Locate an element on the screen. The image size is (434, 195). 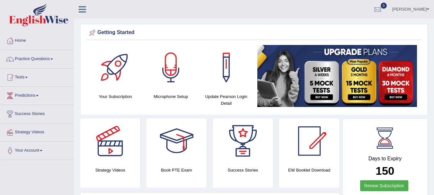
h4: Success Stories is located at coordinates (243, 170).